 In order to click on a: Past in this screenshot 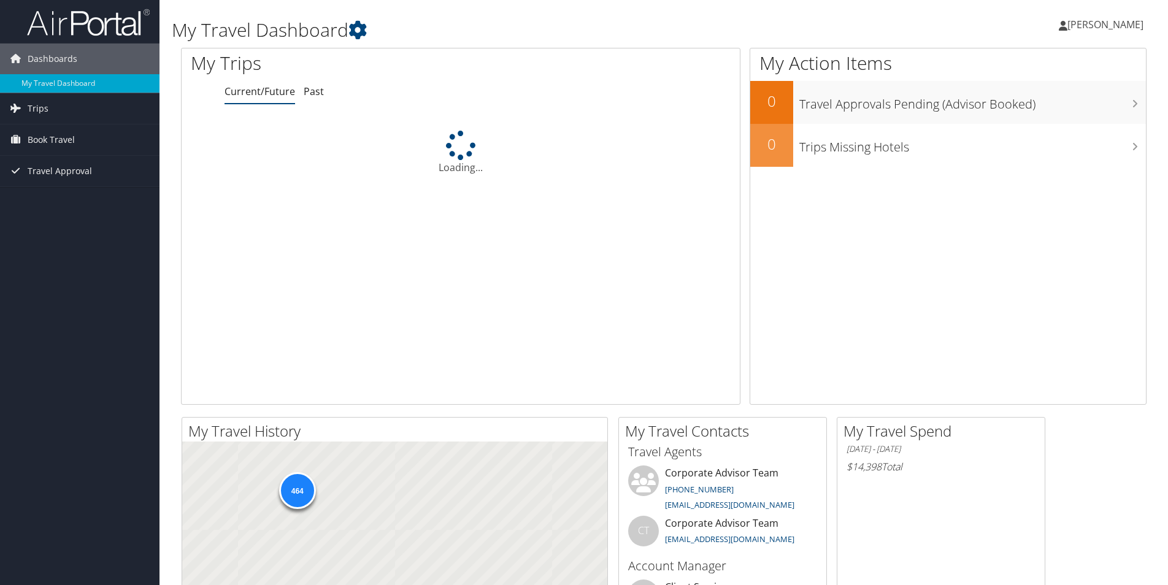, I will do `click(314, 91)`.